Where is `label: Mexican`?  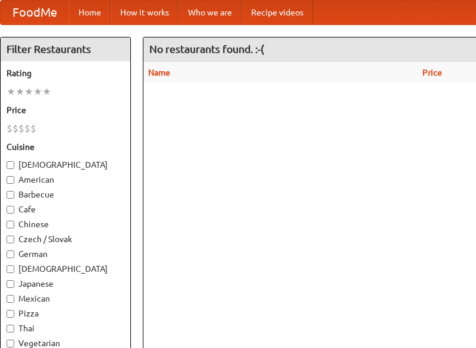
label: Mexican is located at coordinates (65, 299).